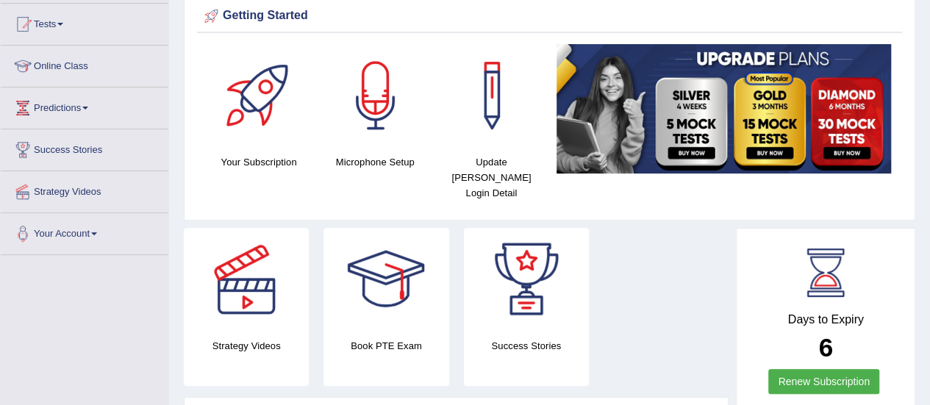 The image size is (930, 405). Describe the element at coordinates (527, 346) in the screenshot. I see `h4: Success Stories` at that location.